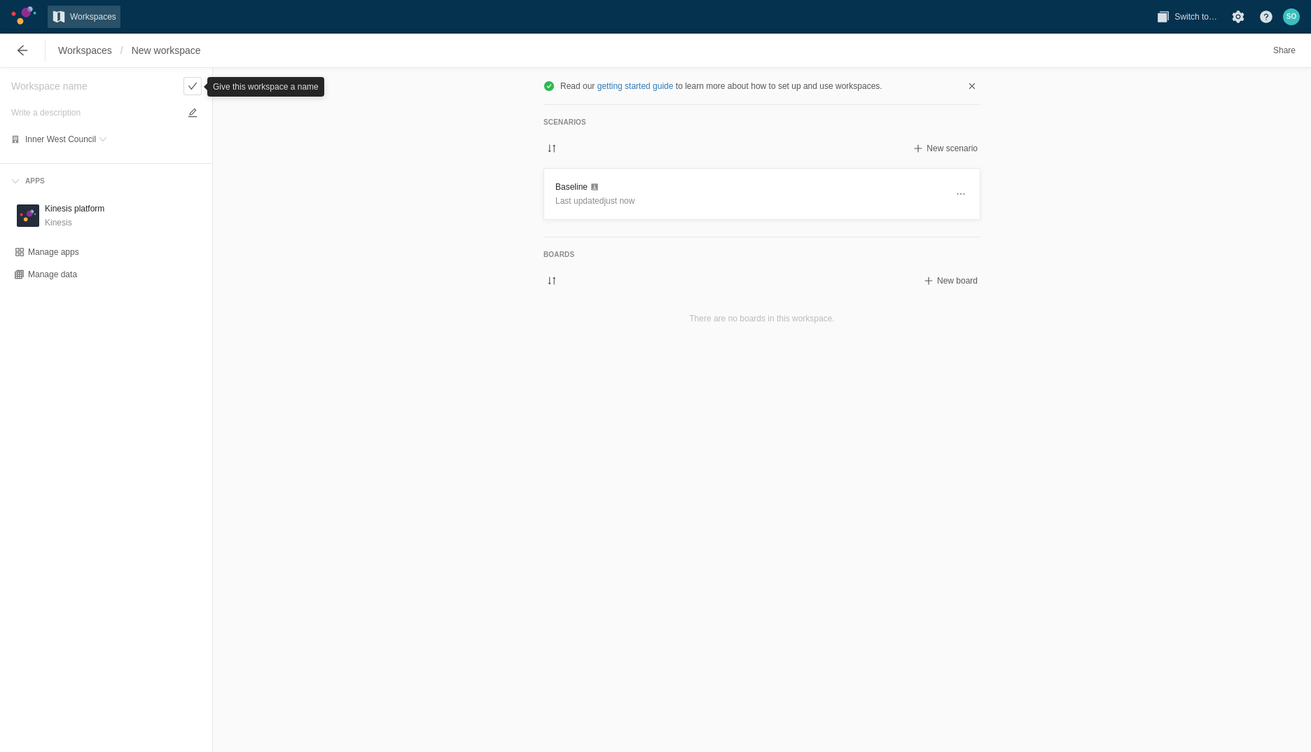 This screenshot has width=1311, height=752. I want to click on div: Manage apps, so click(53, 252).